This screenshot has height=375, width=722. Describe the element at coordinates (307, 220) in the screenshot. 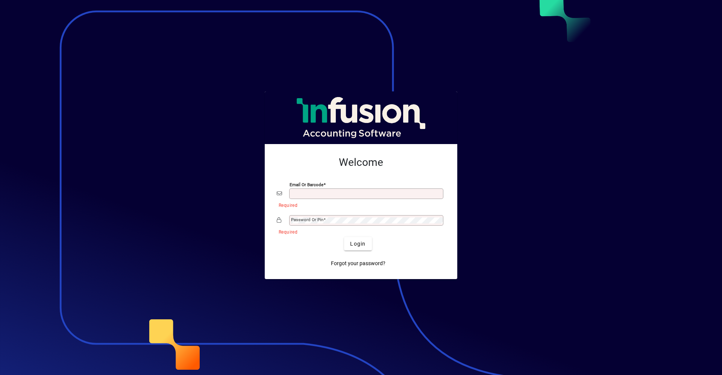

I see `mat-label: Password or Pin` at that location.